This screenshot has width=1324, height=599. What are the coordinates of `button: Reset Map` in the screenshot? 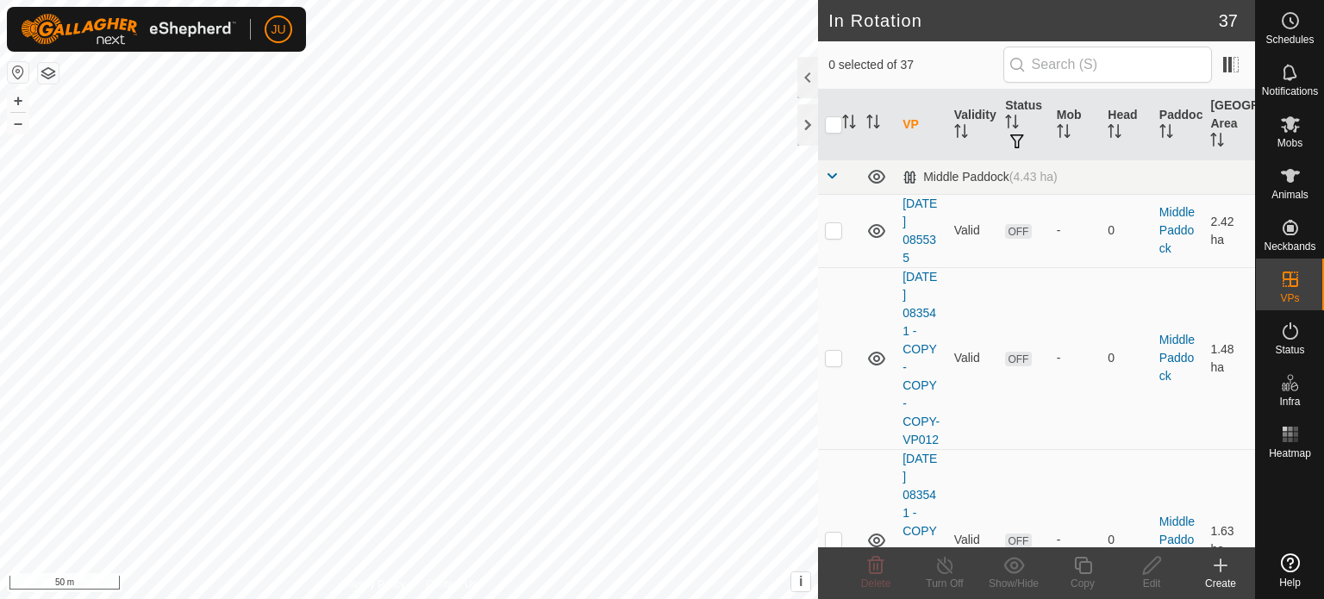 It's located at (18, 72).